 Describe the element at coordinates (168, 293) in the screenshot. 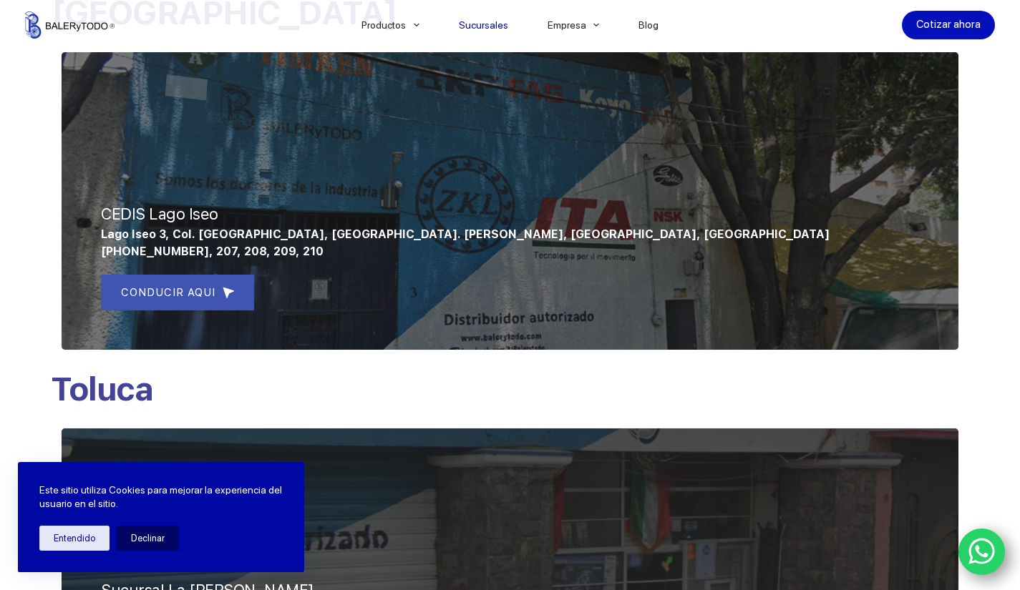

I see `span: CONDUCIR AQUI` at that location.